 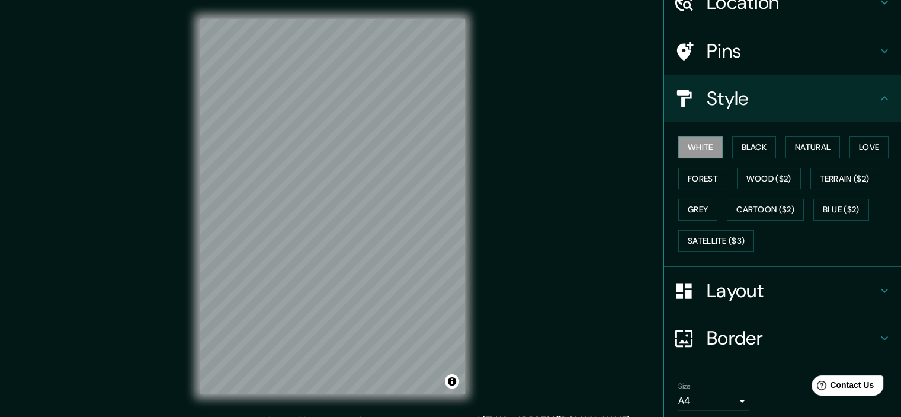 What do you see at coordinates (869, 147) in the screenshot?
I see `button: Love` at bounding box center [869, 147].